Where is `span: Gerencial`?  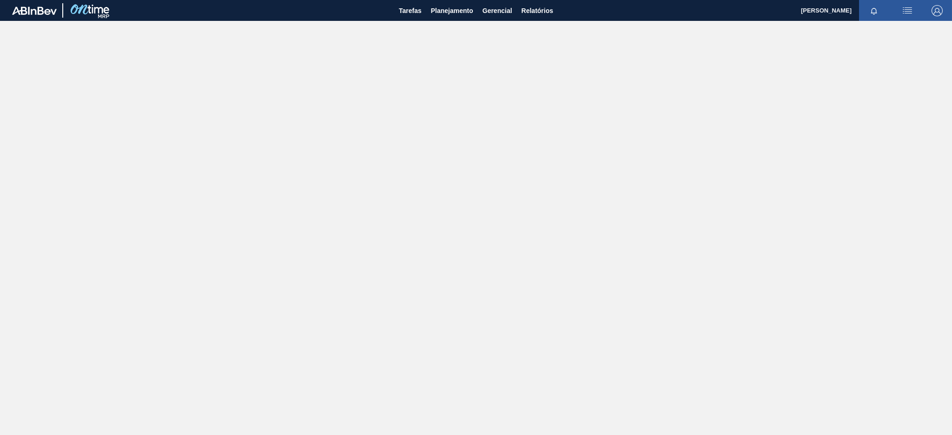
span: Gerencial is located at coordinates (497, 11).